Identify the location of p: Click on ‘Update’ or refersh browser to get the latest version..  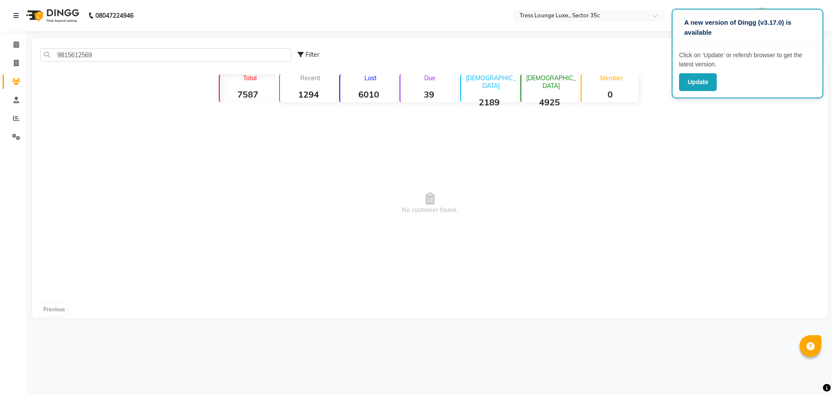
(747, 60).